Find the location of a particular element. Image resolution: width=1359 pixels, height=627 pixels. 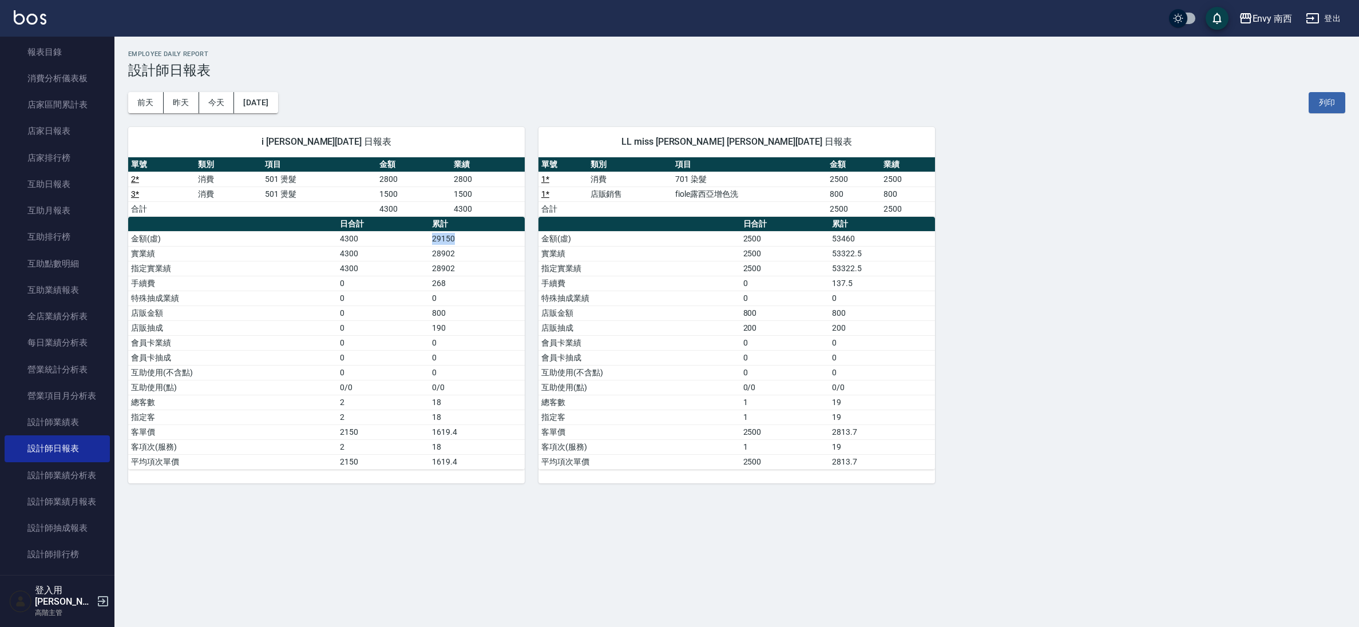

a: 設計師業績月報表 is located at coordinates (57, 502).